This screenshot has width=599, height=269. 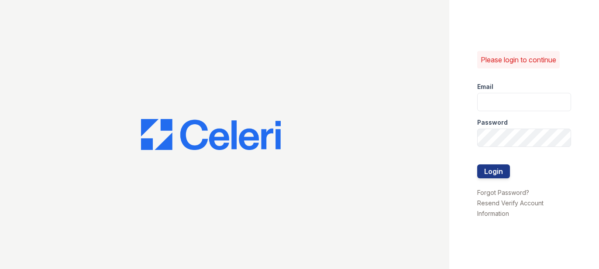 What do you see at coordinates (518, 60) in the screenshot?
I see `p: Please login to continue` at bounding box center [518, 60].